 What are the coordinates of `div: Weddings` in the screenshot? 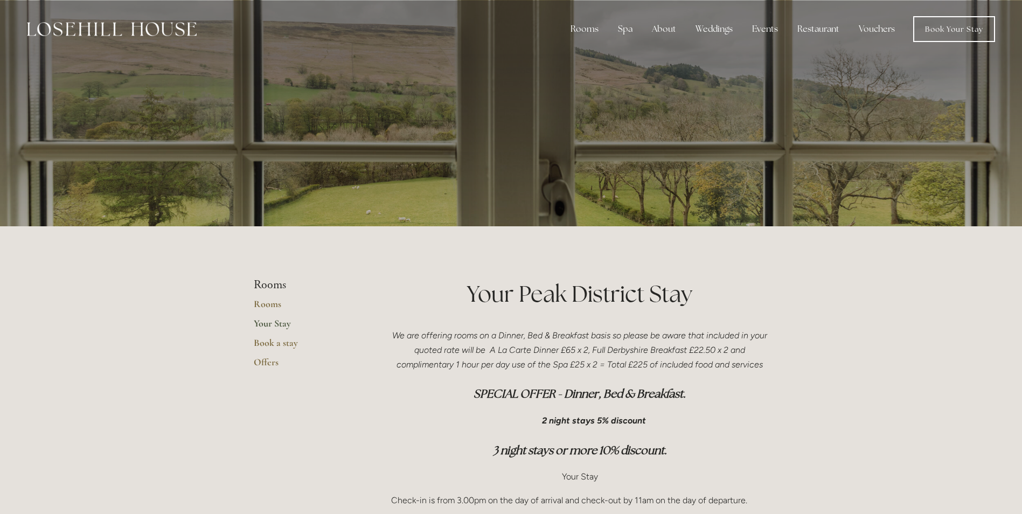 It's located at (714, 29).